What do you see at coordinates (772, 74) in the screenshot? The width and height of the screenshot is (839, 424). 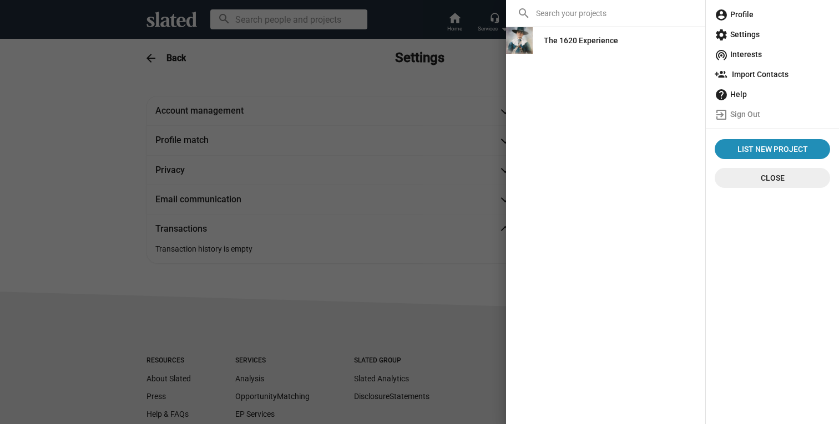 I see `span: Import Contacts` at bounding box center [772, 74].